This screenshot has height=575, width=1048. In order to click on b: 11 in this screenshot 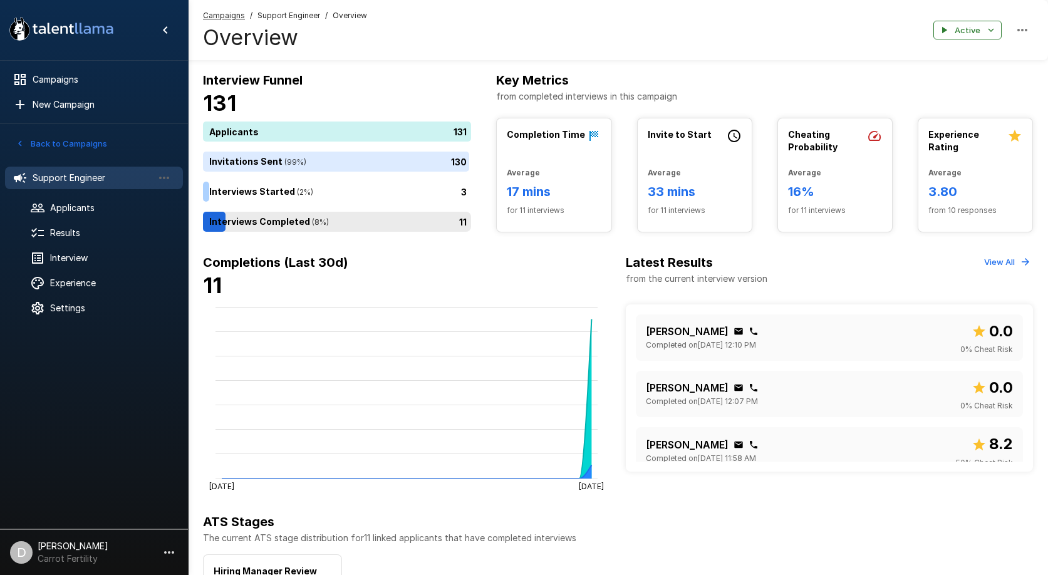, I will do `click(212, 285)`.